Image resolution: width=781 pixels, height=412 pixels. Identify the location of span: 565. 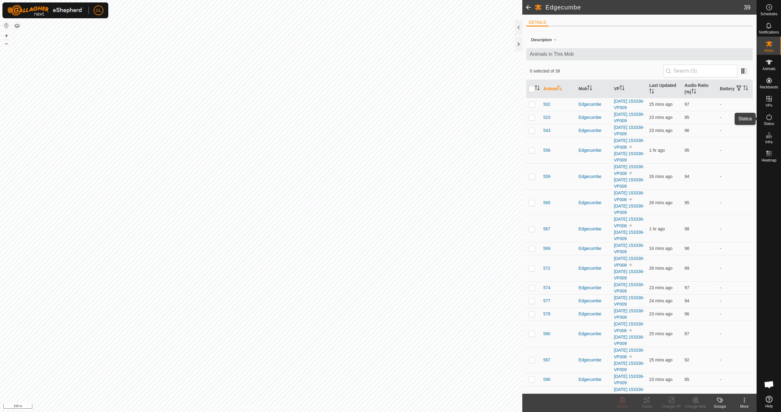
(546, 203).